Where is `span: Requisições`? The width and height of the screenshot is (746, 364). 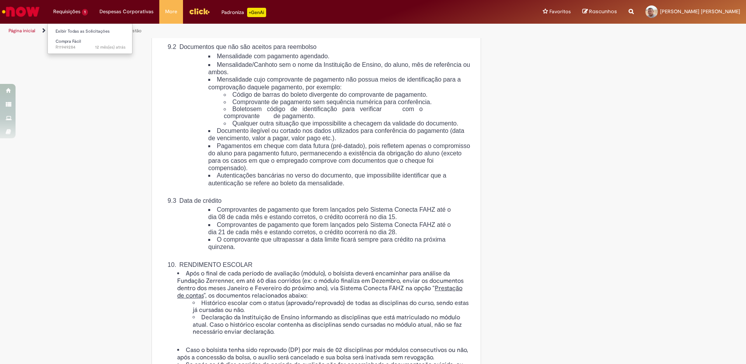 span: Requisições is located at coordinates (67, 12).